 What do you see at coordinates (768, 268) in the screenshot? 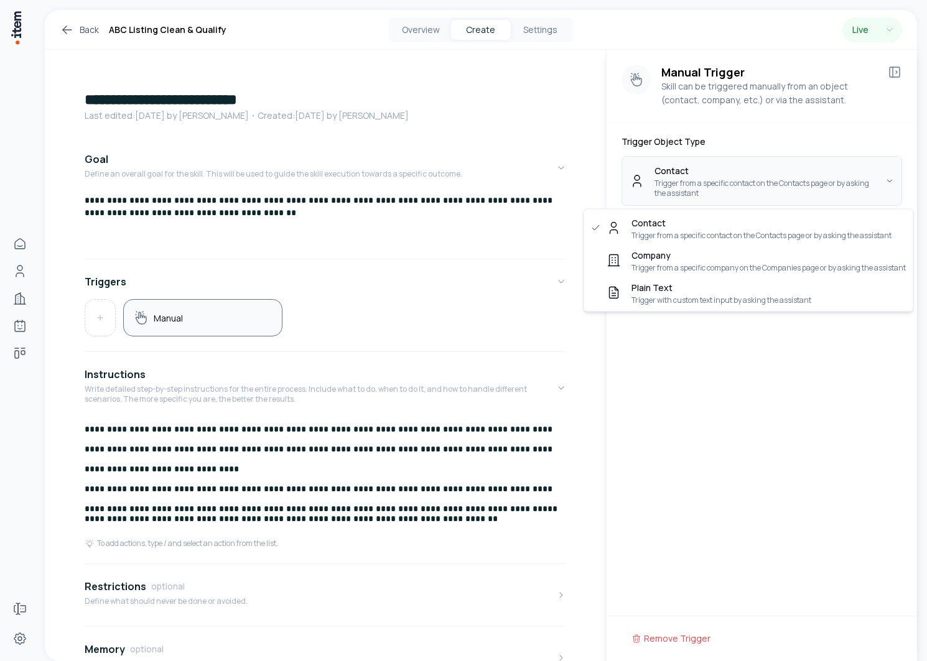
I see `span: Trigger from a specific company on the Companies page or by asking the assistant` at bounding box center [768, 268].